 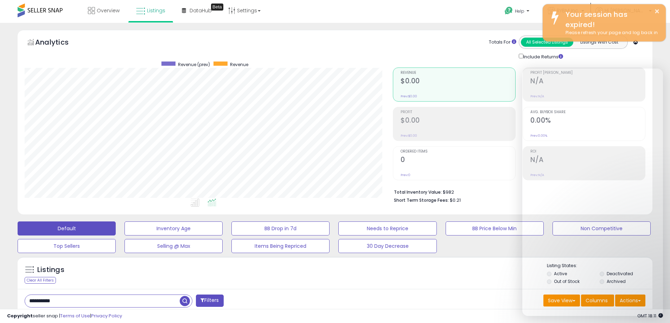 What do you see at coordinates (542, 56) in the screenshot?
I see `div: Include Returns` at bounding box center [542, 56].